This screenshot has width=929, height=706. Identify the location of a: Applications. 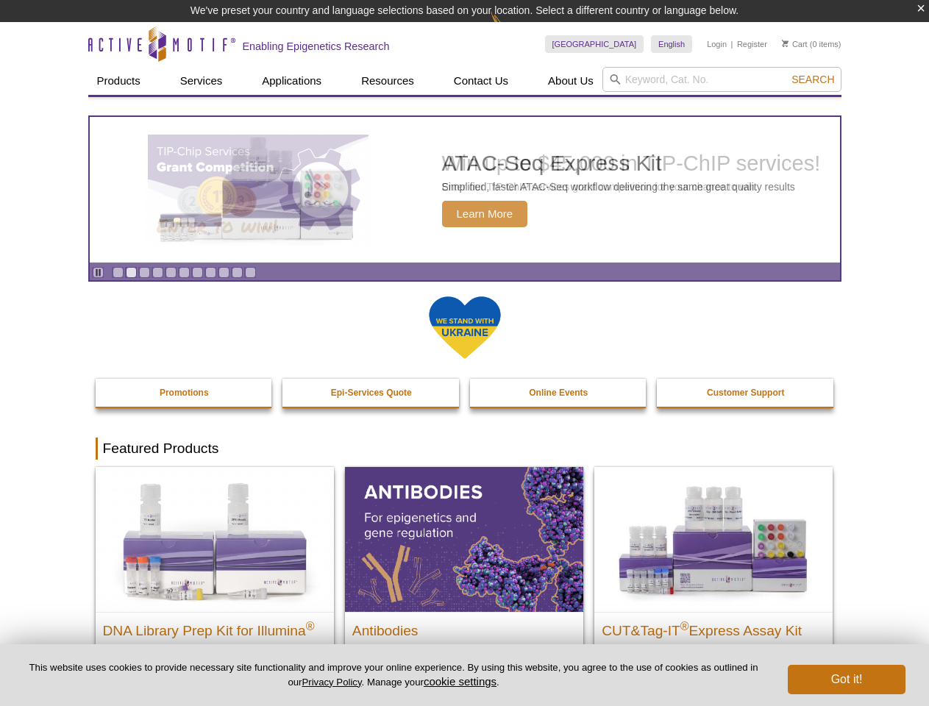
(291, 81).